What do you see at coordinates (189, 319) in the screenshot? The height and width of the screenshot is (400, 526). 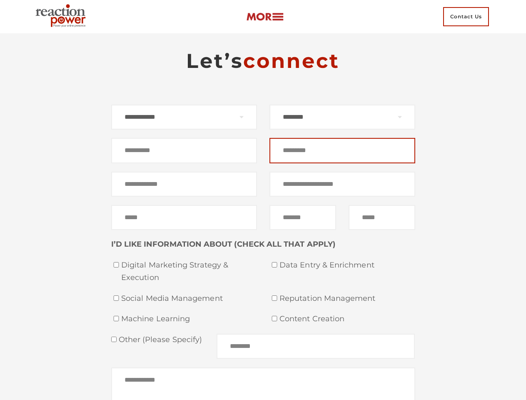 I see `span: Machine Learning` at bounding box center [189, 319].